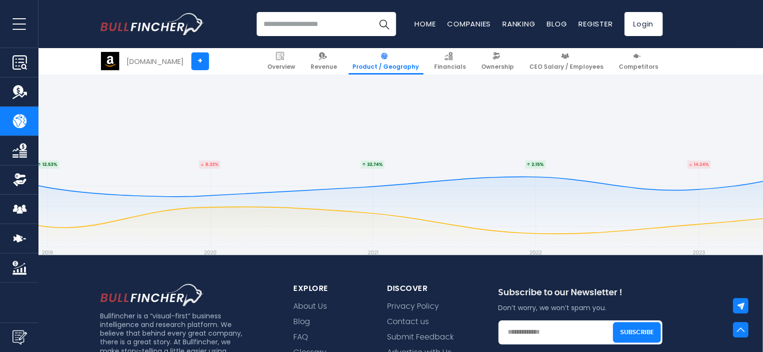 The width and height of the screenshot is (763, 352). I want to click on div: explore, so click(329, 289).